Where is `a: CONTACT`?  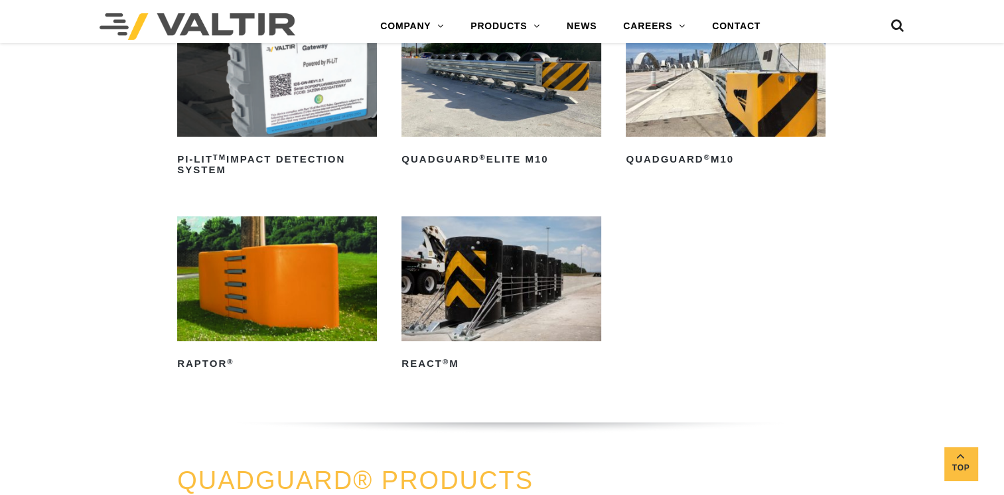
a: CONTACT is located at coordinates (736, 27).